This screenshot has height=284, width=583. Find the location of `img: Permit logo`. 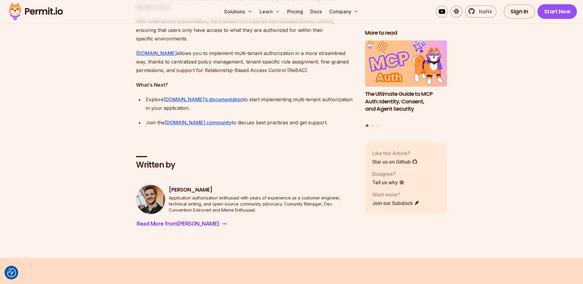

img: Permit logo is located at coordinates (36, 12).